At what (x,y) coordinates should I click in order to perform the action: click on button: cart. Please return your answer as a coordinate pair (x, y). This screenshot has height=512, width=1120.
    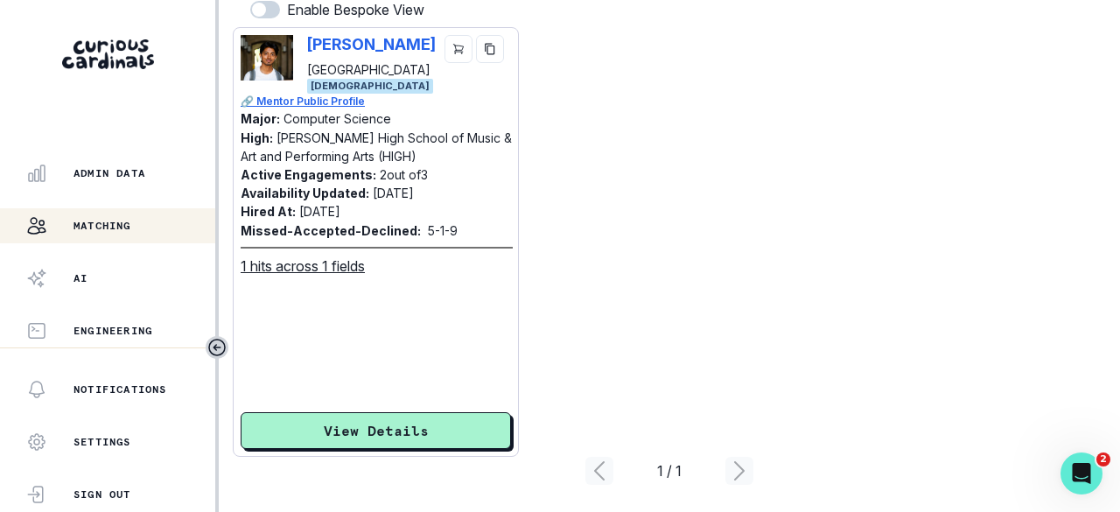
    Looking at the image, I should click on (458, 49).